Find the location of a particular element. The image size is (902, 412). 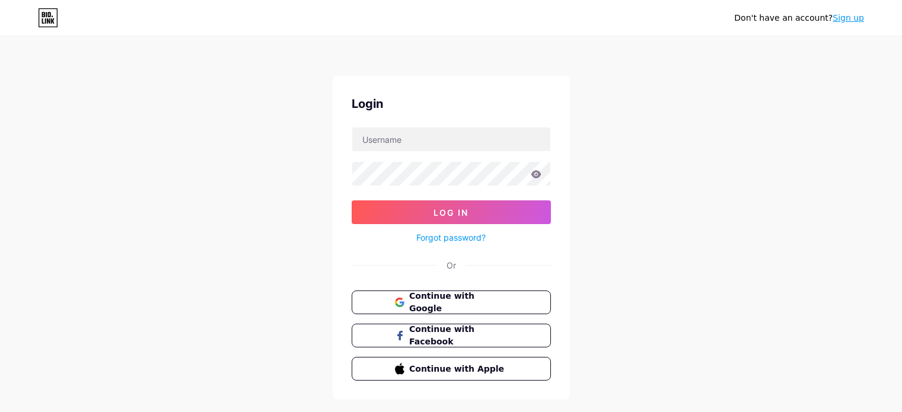

a: Forgot password? is located at coordinates (451, 237).